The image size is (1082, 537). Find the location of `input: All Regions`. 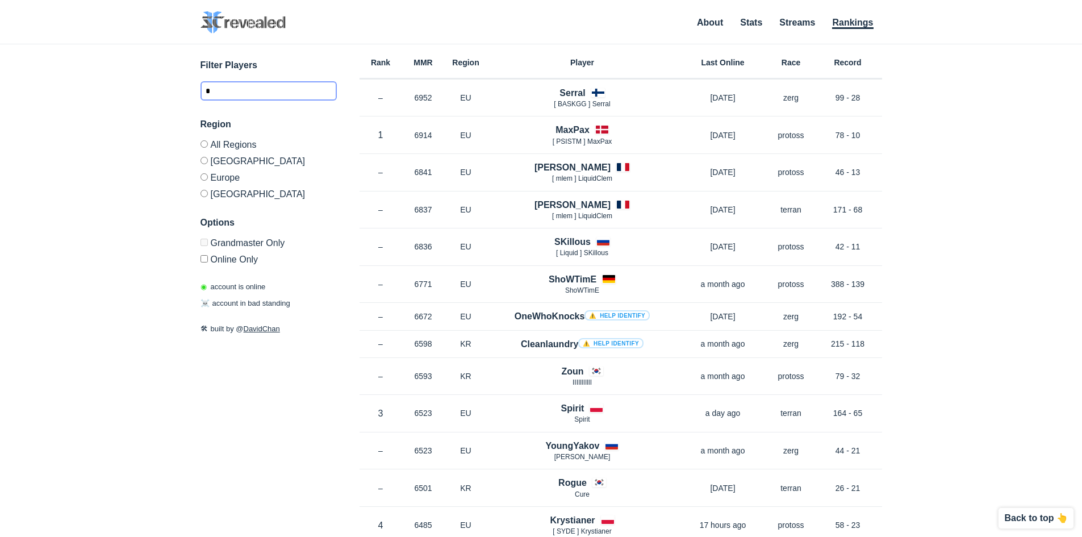

input: All Regions is located at coordinates (204, 144).